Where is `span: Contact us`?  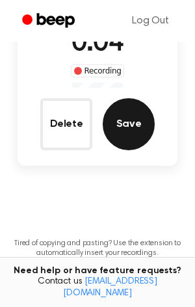 span: Contact us is located at coordinates (97, 287).